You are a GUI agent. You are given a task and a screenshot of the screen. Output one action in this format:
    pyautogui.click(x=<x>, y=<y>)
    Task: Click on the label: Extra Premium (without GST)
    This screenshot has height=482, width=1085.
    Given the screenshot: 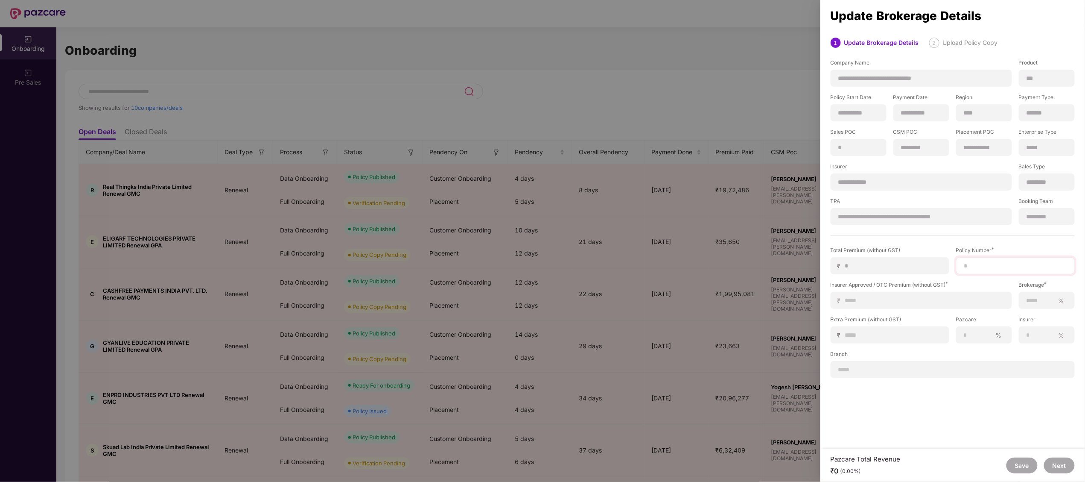 What is the action you would take?
    pyautogui.click(x=890, y=321)
    